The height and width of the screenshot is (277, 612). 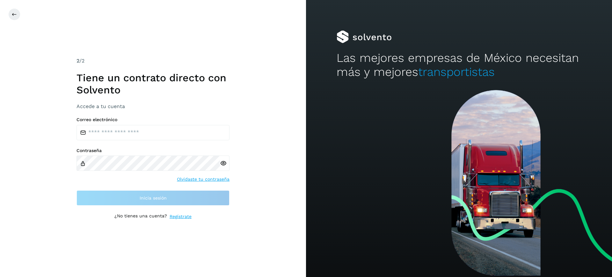 What do you see at coordinates (153, 198) in the screenshot?
I see `span: Inicia sesión` at bounding box center [153, 198].